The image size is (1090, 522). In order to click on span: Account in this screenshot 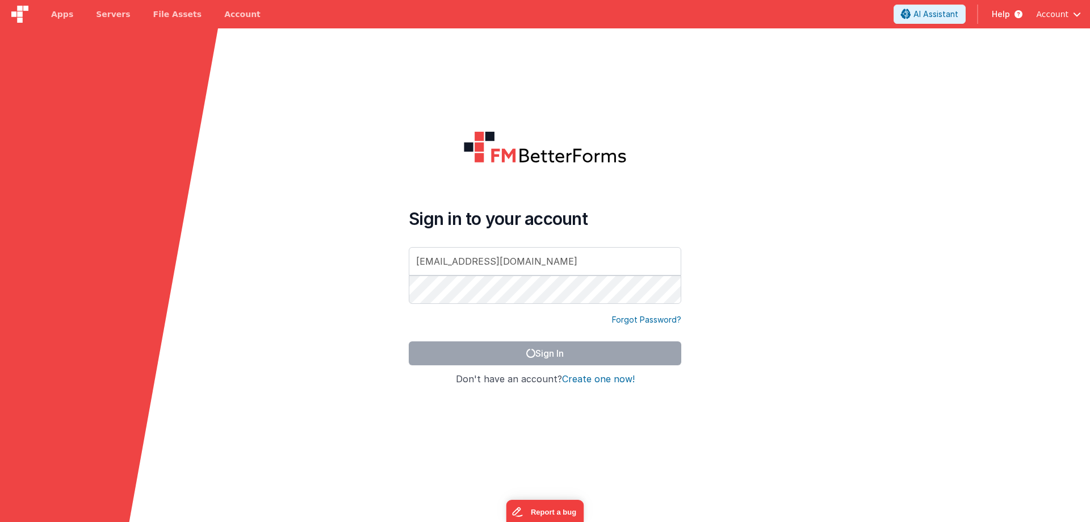, I will do `click(1052, 14)`.